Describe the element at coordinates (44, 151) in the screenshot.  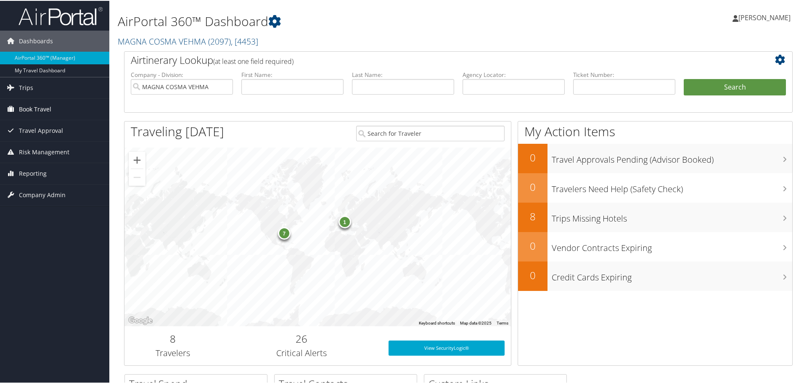
I see `span: Risk Management` at that location.